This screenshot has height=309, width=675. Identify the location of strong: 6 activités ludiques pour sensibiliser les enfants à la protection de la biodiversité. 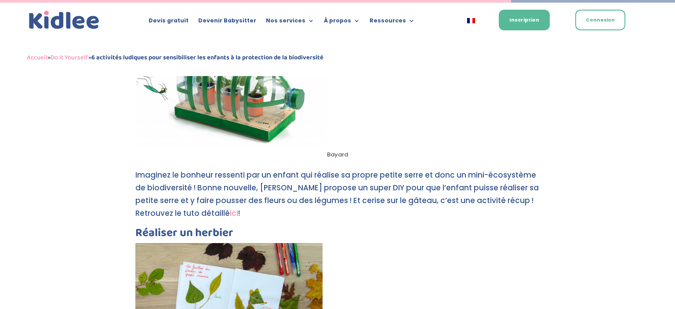
(207, 58).